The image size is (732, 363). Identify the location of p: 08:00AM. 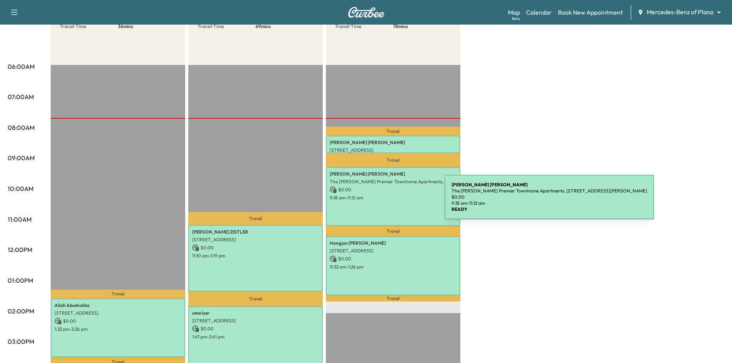
(21, 128).